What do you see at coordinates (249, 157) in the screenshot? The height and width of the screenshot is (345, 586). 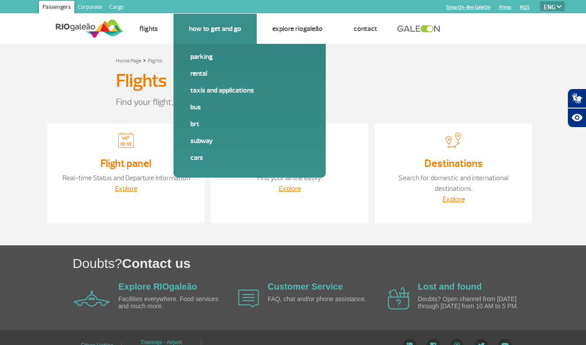 I see `a: Cars` at bounding box center [249, 157].